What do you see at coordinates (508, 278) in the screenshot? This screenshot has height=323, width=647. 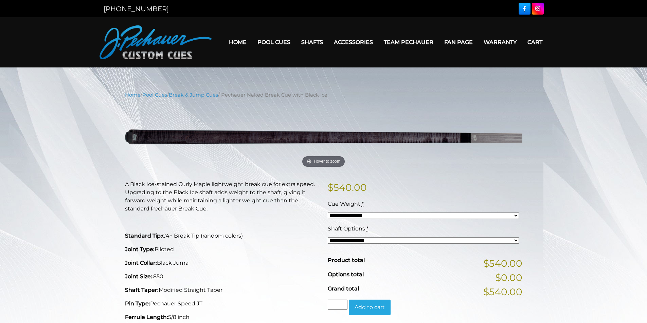 I see `span: $0.00` at bounding box center [508, 278].